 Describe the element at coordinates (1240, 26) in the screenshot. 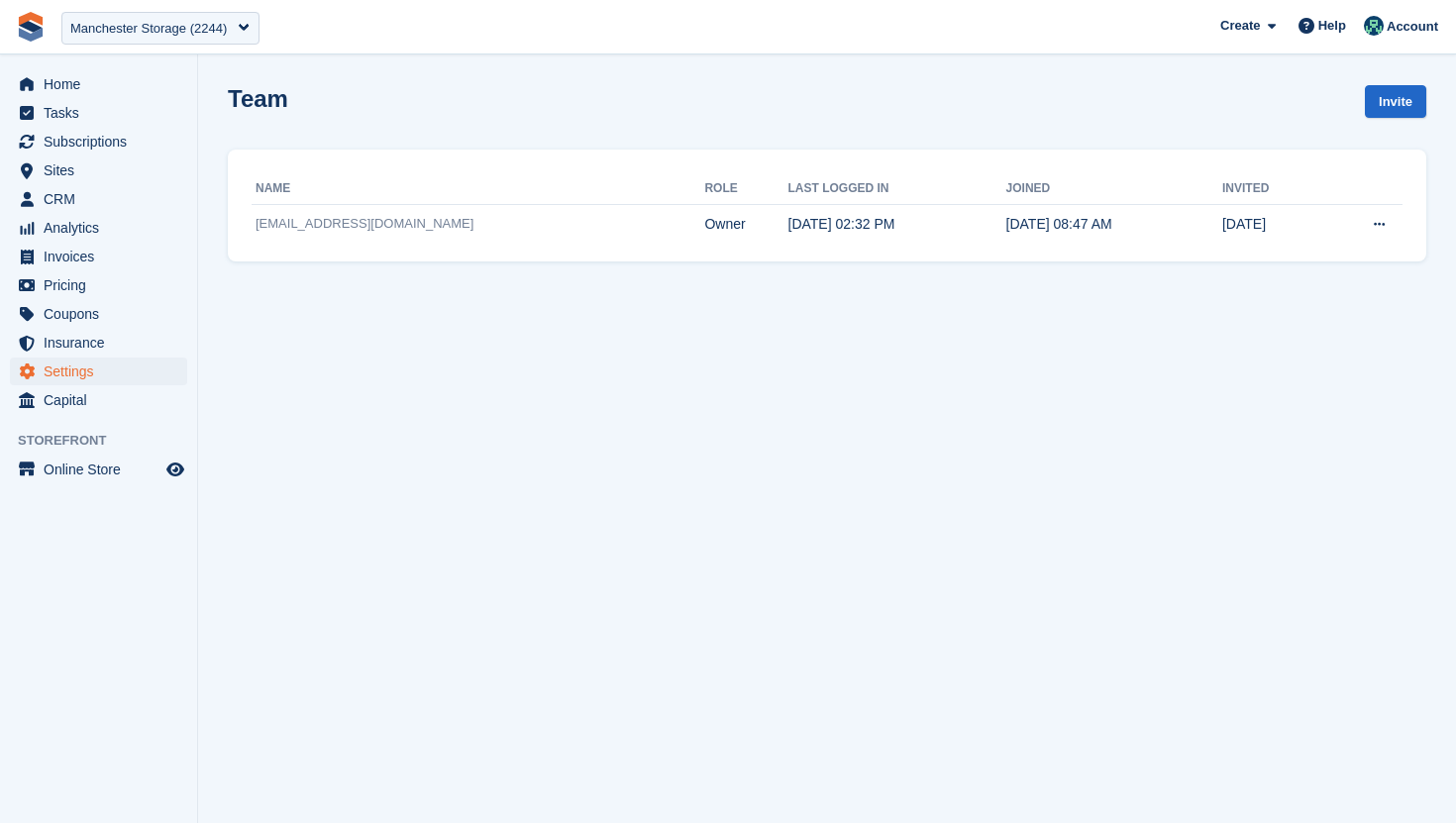

I see `span: Create` at that location.